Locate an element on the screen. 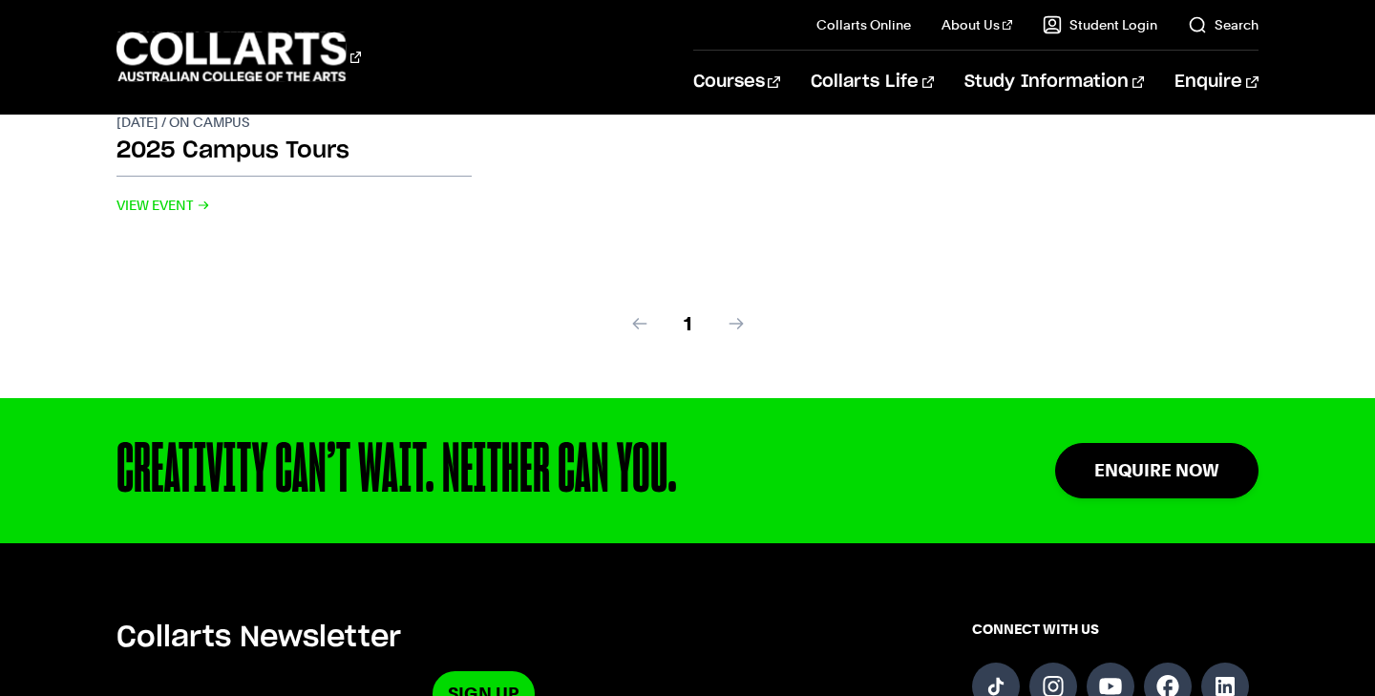 Image resolution: width=1375 pixels, height=696 pixels. span: CONNECT WITH US is located at coordinates (1116, 629).